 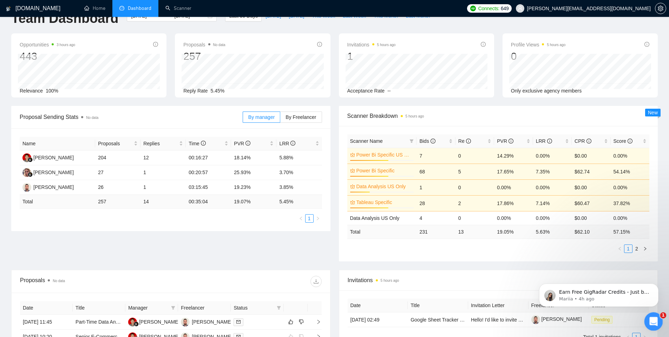 What do you see at coordinates (27, 157) in the screenshot?
I see `img: RS` at bounding box center [27, 157].